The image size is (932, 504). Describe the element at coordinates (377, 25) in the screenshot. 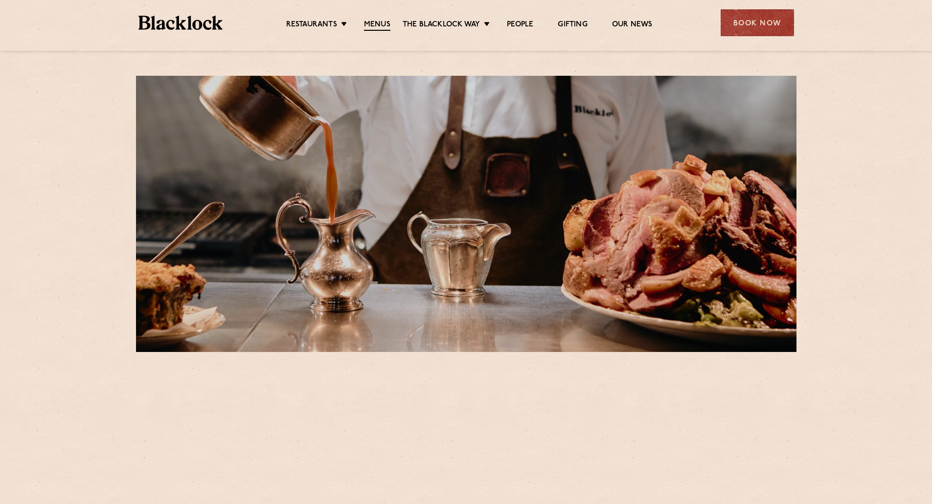

I see `a: Menus` at that location.